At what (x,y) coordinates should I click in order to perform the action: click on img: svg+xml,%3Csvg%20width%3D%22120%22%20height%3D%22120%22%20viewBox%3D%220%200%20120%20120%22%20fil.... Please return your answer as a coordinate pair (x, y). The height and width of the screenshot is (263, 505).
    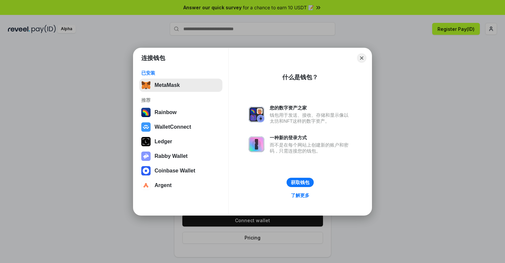
    Looking at the image, I should click on (146, 112).